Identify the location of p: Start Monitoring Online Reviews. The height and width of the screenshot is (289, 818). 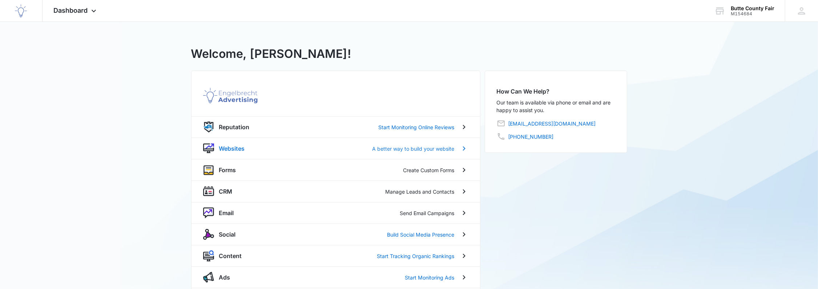
(416, 127).